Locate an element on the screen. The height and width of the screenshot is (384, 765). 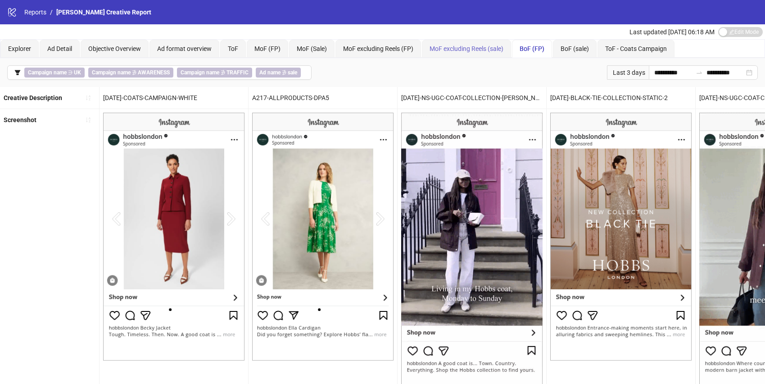
span: Ad Detail is located at coordinates (59, 49).